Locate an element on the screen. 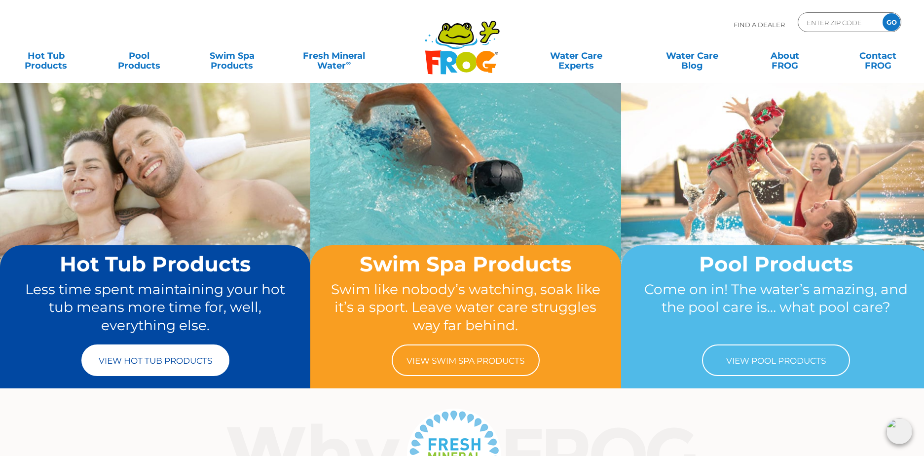  a: Hot TubProducts is located at coordinates (46, 56).